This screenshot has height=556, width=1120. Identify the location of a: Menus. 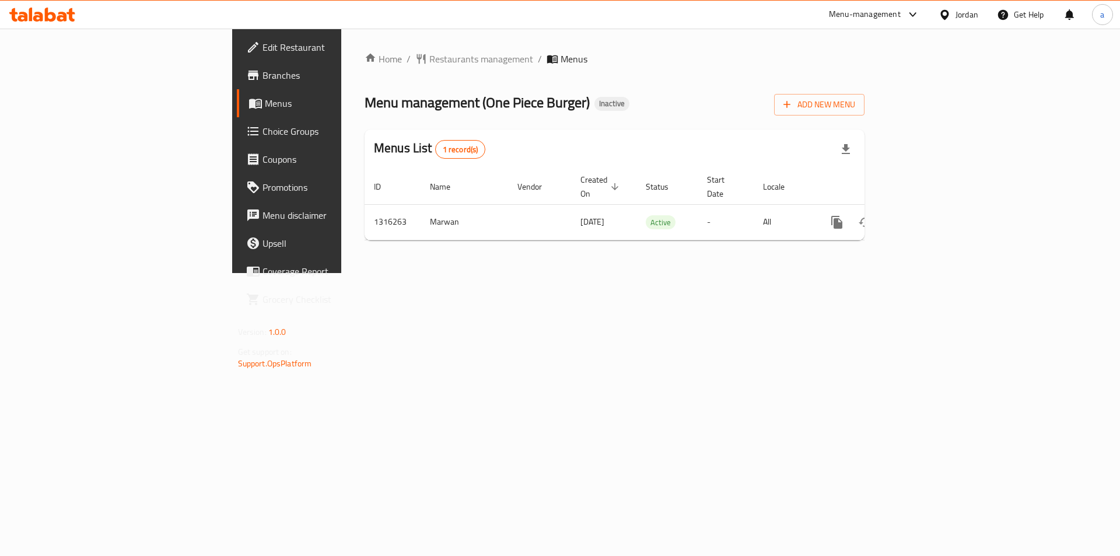
(328, 103).